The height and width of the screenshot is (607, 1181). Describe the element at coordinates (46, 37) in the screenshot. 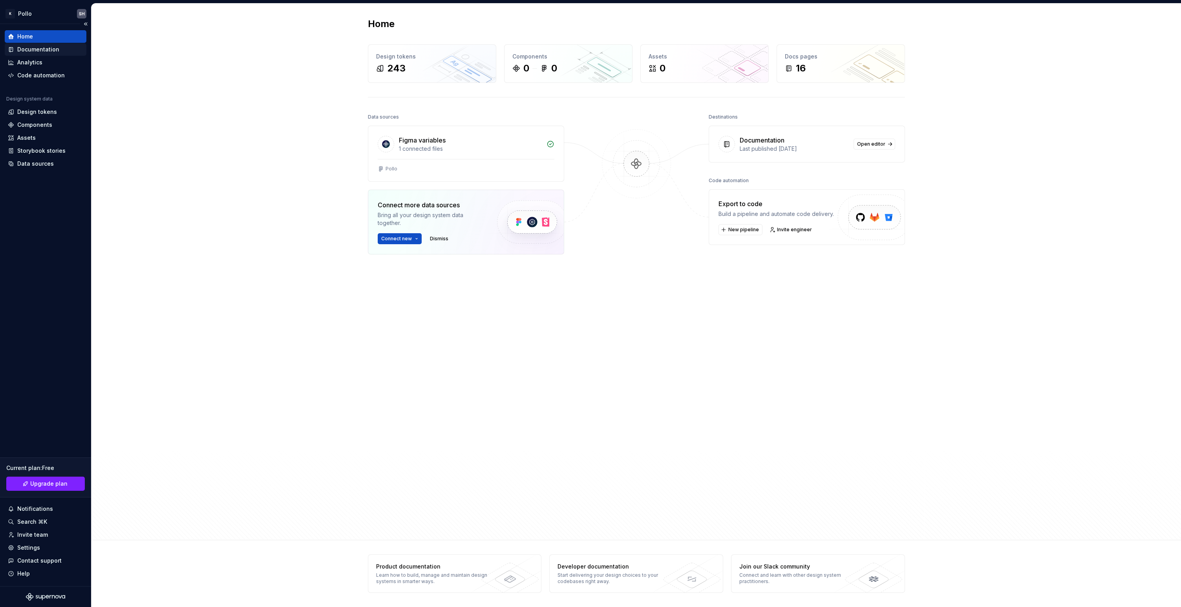

I see `a: Home` at that location.